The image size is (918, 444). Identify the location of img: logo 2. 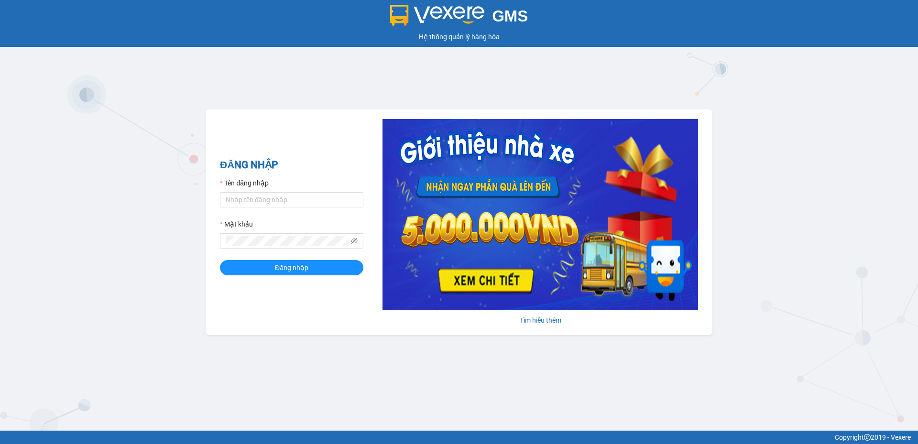
(438, 15).